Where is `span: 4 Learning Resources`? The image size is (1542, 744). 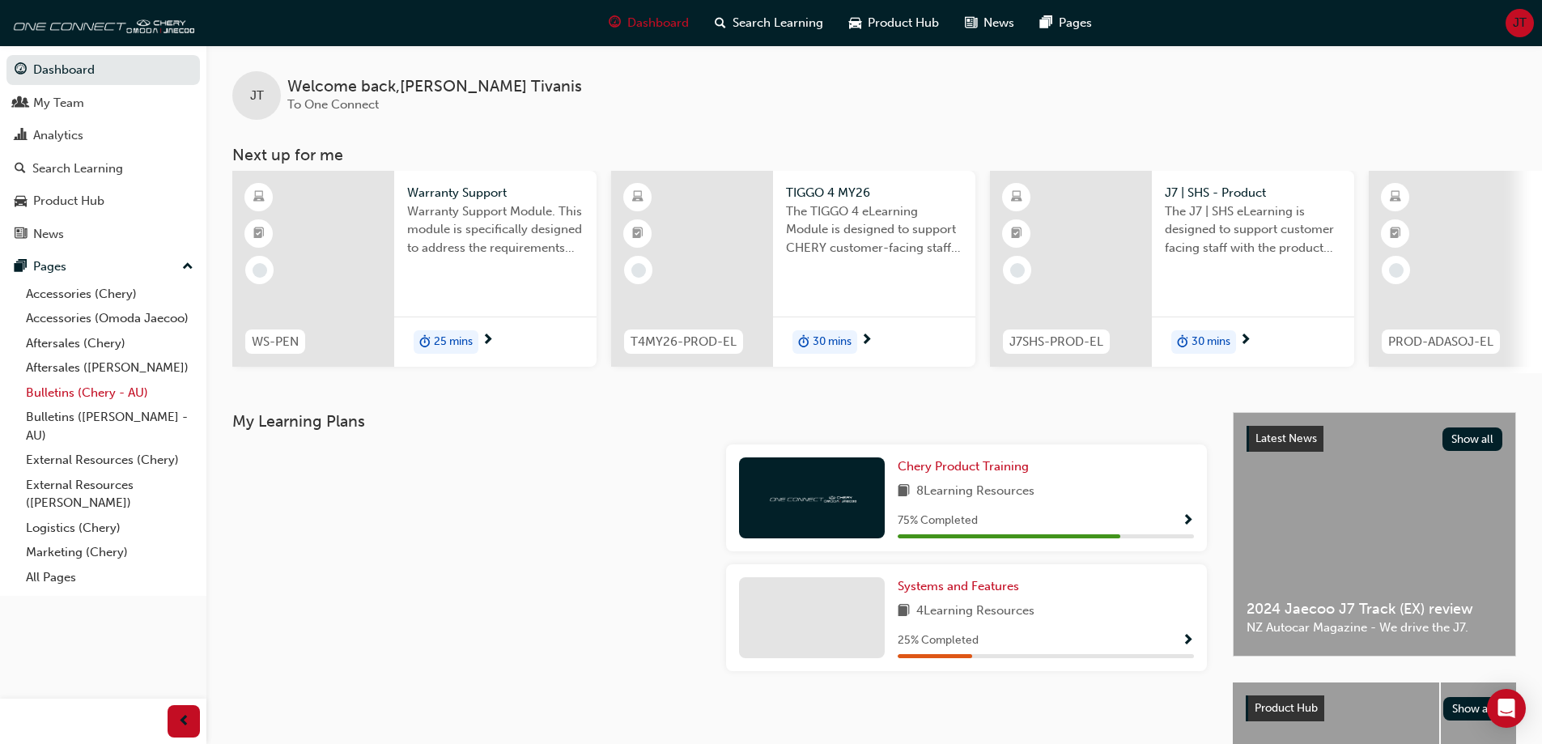
span: 4 Learning Resources is located at coordinates (976, 611).